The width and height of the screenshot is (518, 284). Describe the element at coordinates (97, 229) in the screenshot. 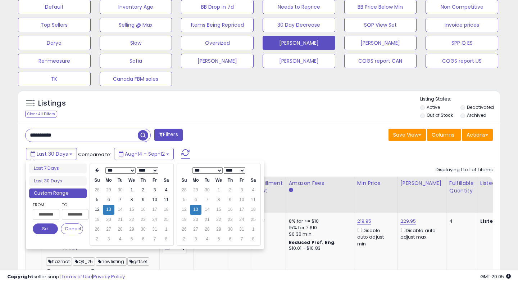

I see `td: 26` at that location.